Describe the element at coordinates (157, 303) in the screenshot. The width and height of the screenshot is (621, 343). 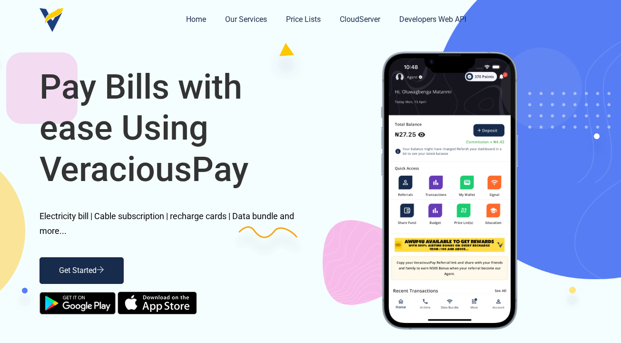
I see `img: app-store.png` at that location.